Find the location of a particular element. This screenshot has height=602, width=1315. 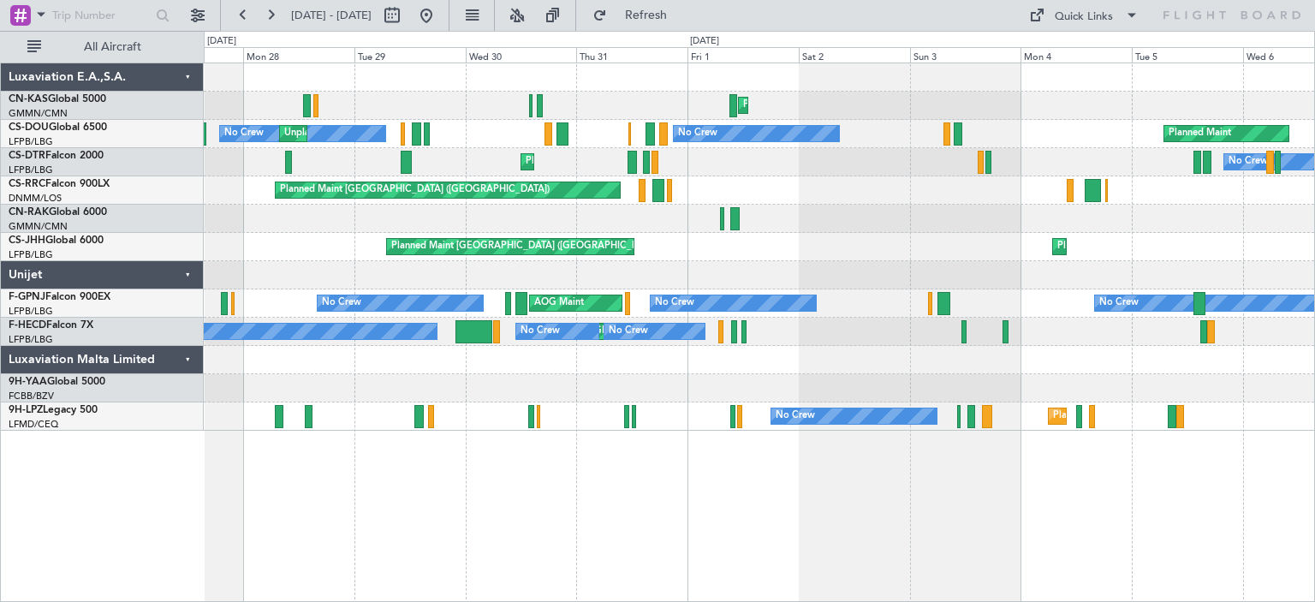

div: Sun 3 is located at coordinates (966, 55).